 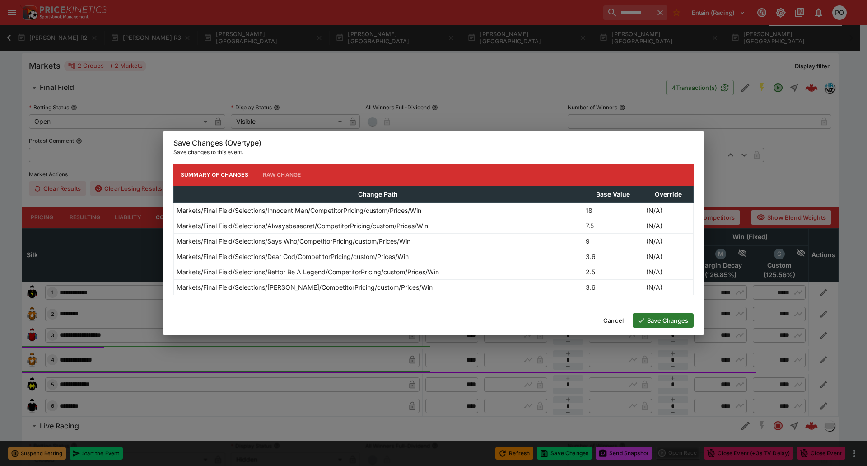 I want to click on button: Summary of Changes, so click(x=214, y=175).